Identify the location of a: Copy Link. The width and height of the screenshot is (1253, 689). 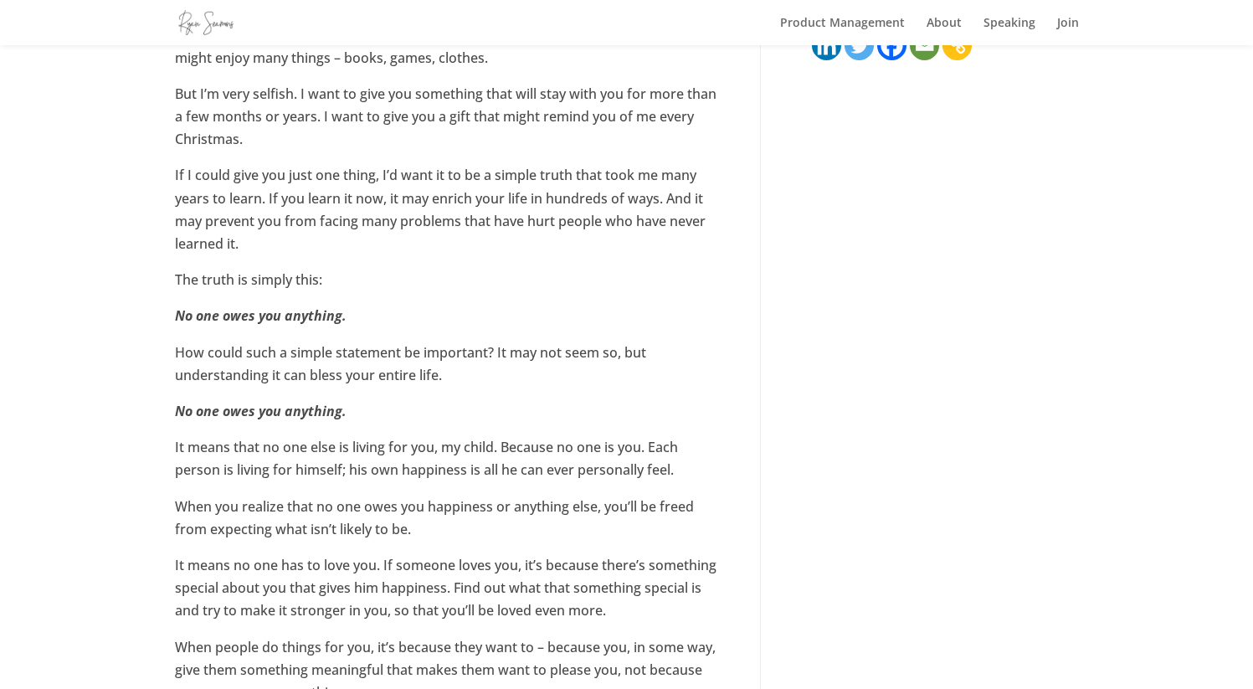
(956, 45).